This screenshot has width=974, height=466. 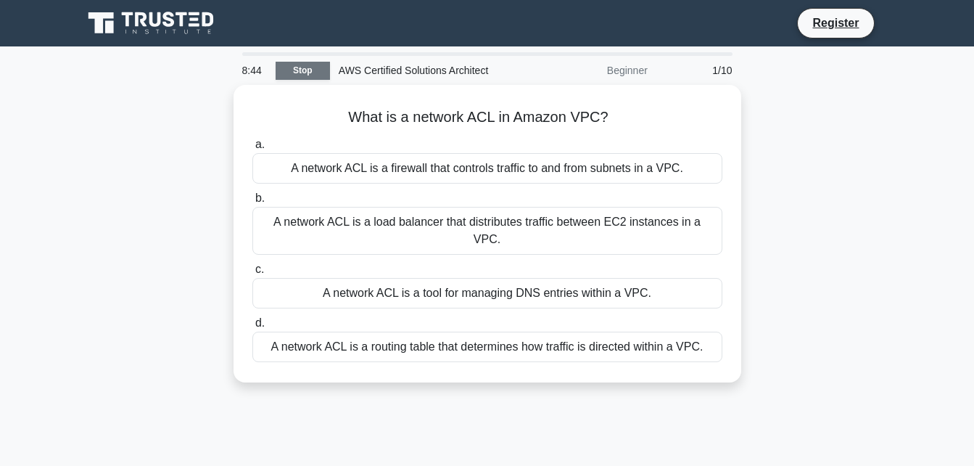 I want to click on a: Register, so click(x=835, y=22).